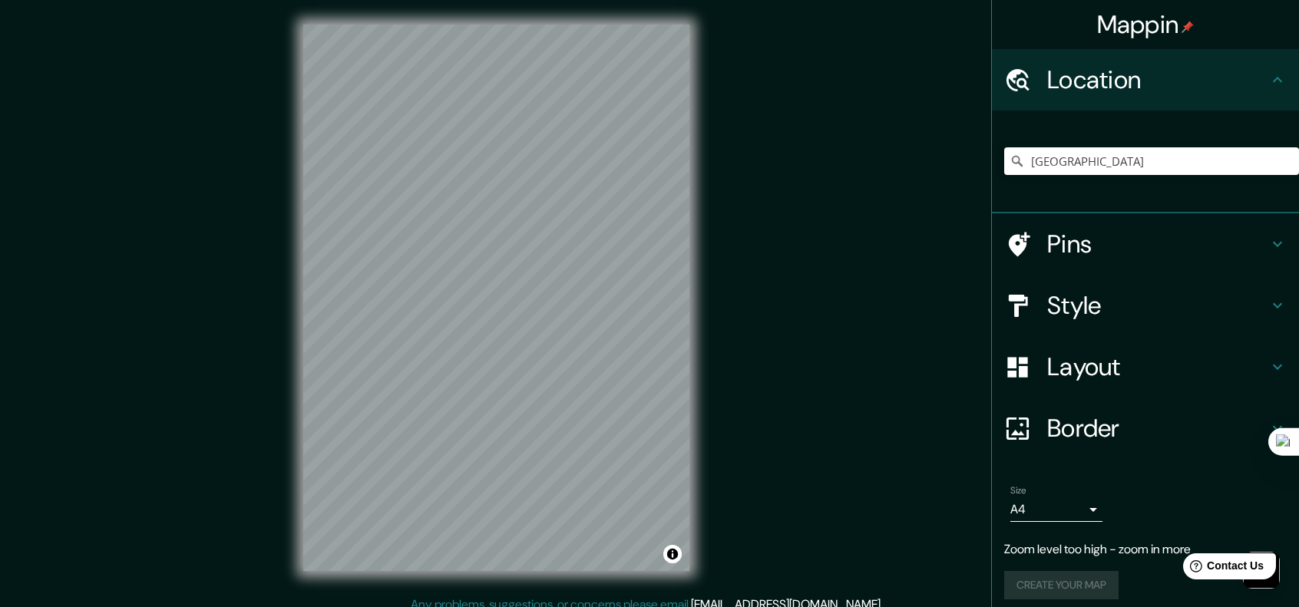 The height and width of the screenshot is (607, 1299). What do you see at coordinates (1158, 367) in the screenshot?
I see `h4: Layout` at bounding box center [1158, 367].